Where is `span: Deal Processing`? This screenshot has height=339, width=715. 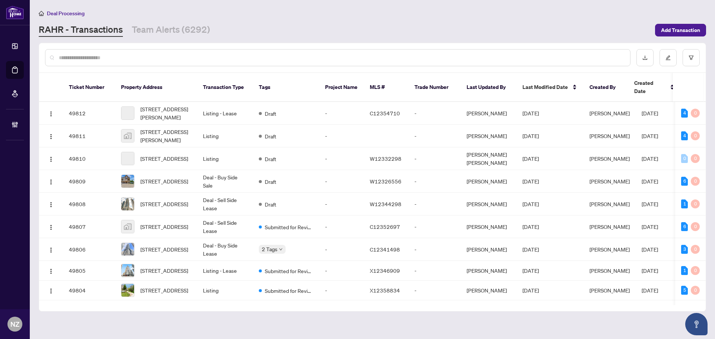 span: Deal Processing is located at coordinates (66, 13).